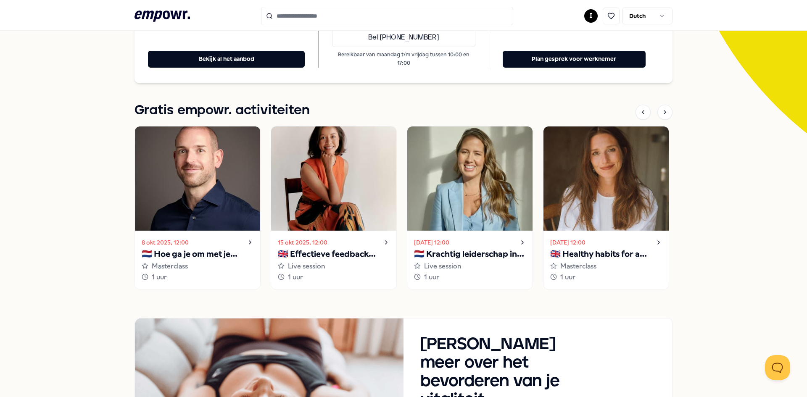 The width and height of the screenshot is (807, 397). I want to click on p: 🇬🇧 Healthy habits for a stress-free start to the year, so click(606, 254).